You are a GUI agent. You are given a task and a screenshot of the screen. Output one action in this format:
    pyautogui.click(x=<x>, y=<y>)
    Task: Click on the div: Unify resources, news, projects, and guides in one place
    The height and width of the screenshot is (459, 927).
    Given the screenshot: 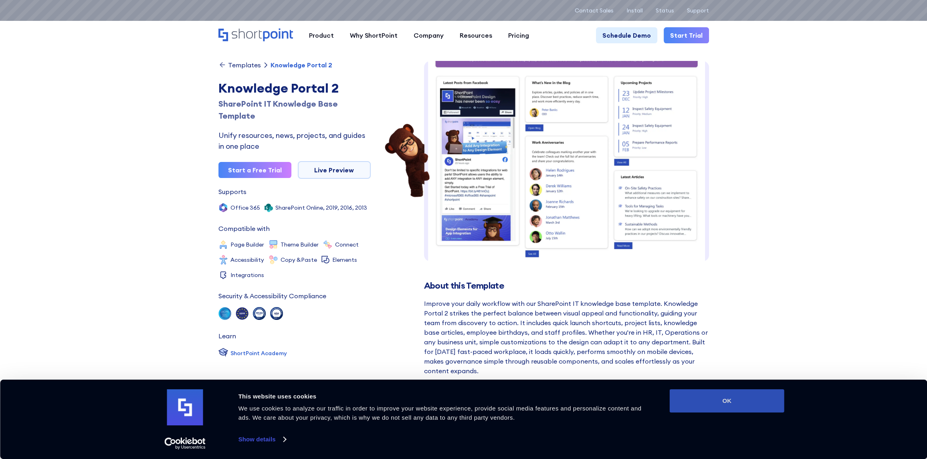 What is the action you would take?
    pyautogui.click(x=295, y=141)
    